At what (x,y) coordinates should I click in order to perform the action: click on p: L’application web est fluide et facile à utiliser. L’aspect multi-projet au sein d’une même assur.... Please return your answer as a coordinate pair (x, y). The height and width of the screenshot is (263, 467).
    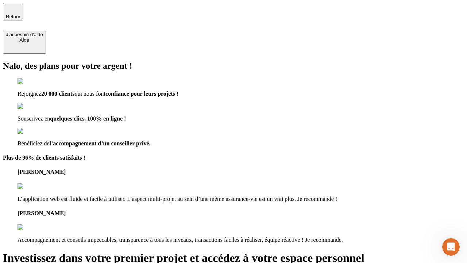
    Looking at the image, I should click on (241, 199).